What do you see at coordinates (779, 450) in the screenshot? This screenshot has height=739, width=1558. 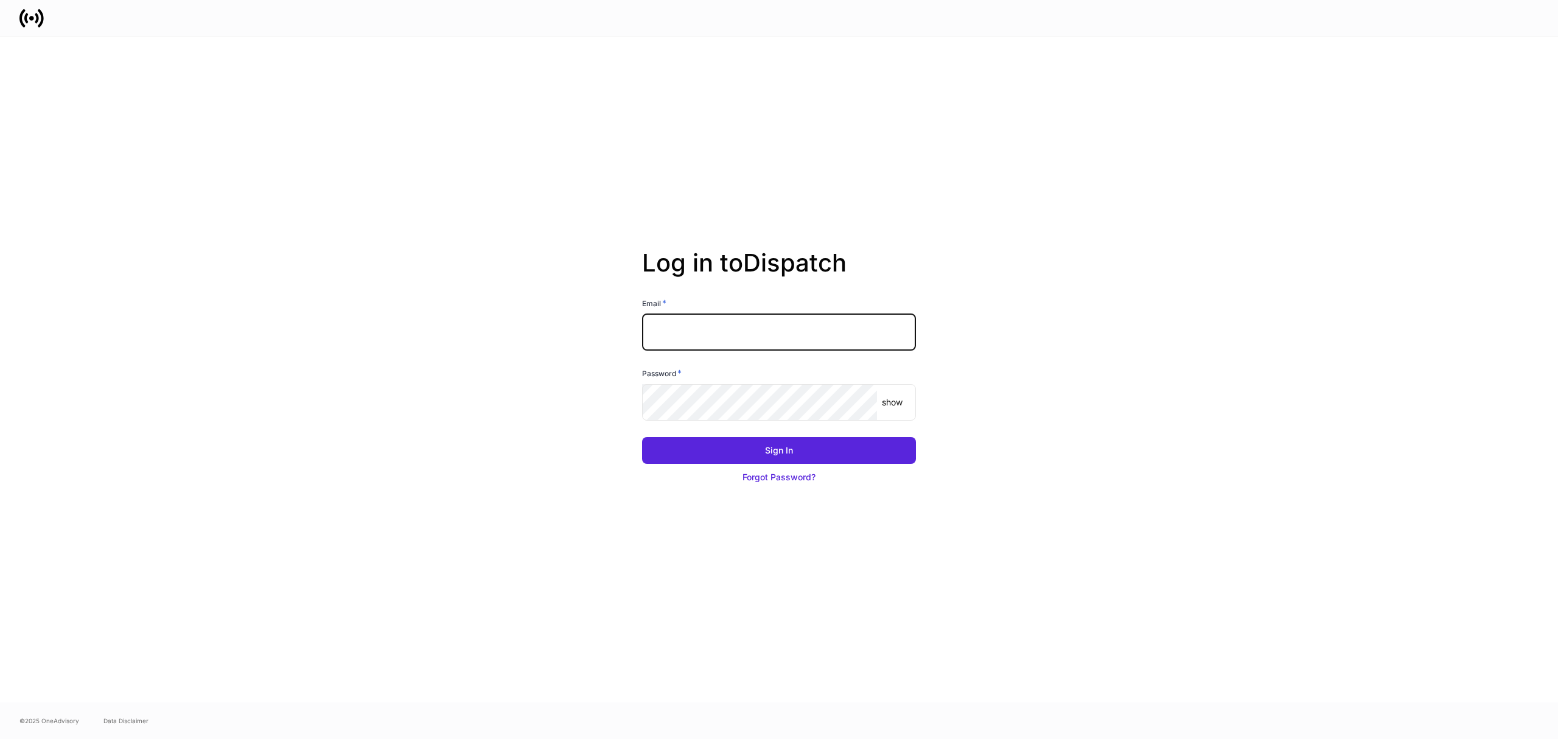 I see `div: Sign In` at bounding box center [779, 450].